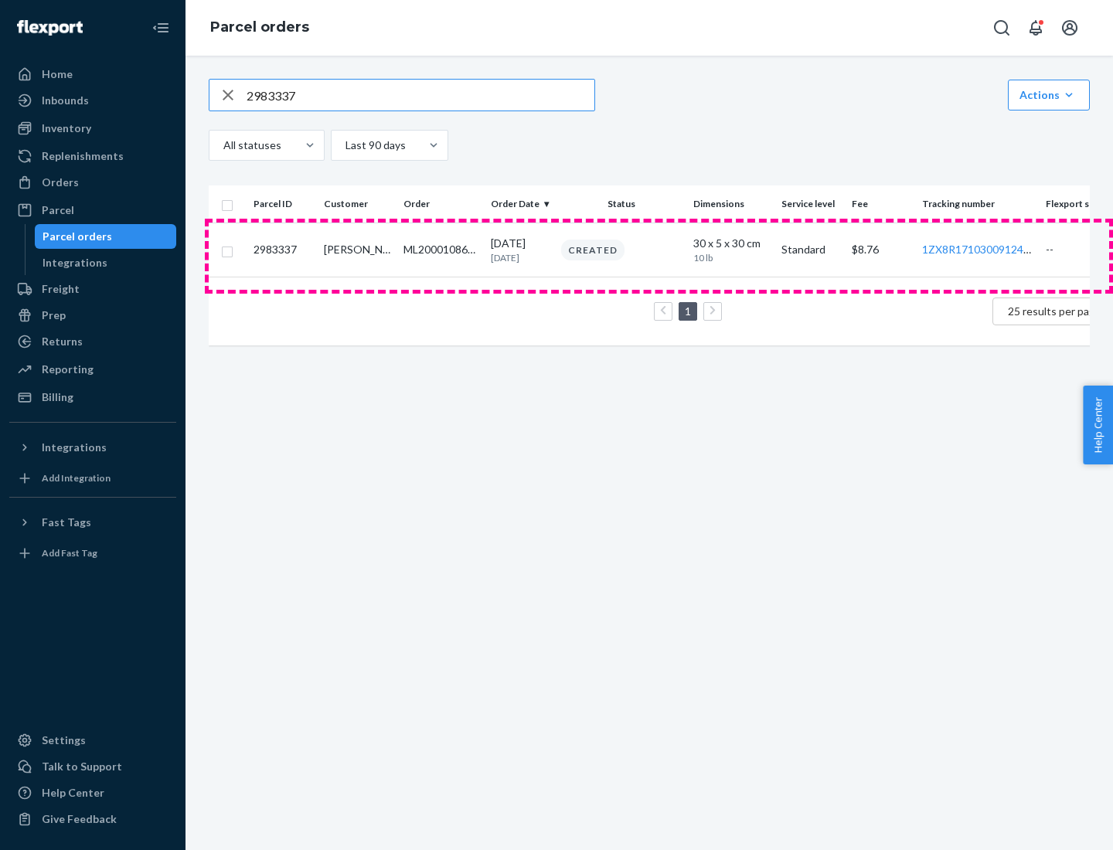 This screenshot has height=850, width=1113. What do you see at coordinates (282, 250) in the screenshot?
I see `p: 2983337` at bounding box center [282, 250].